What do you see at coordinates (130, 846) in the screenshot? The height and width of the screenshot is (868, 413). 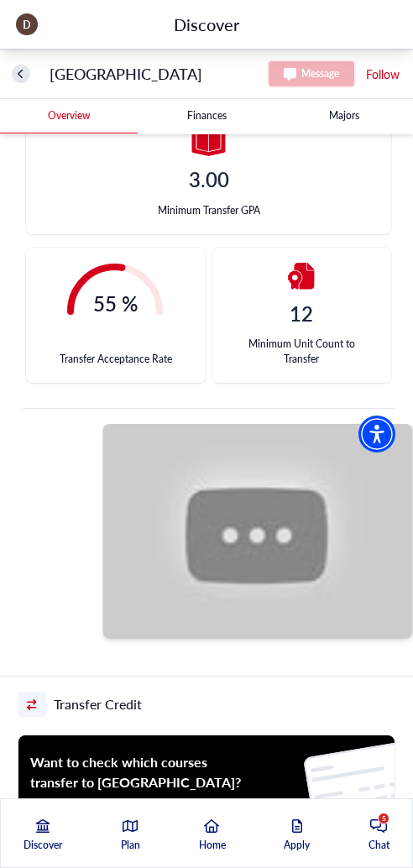 I see `p: Plan` at bounding box center [130, 846].